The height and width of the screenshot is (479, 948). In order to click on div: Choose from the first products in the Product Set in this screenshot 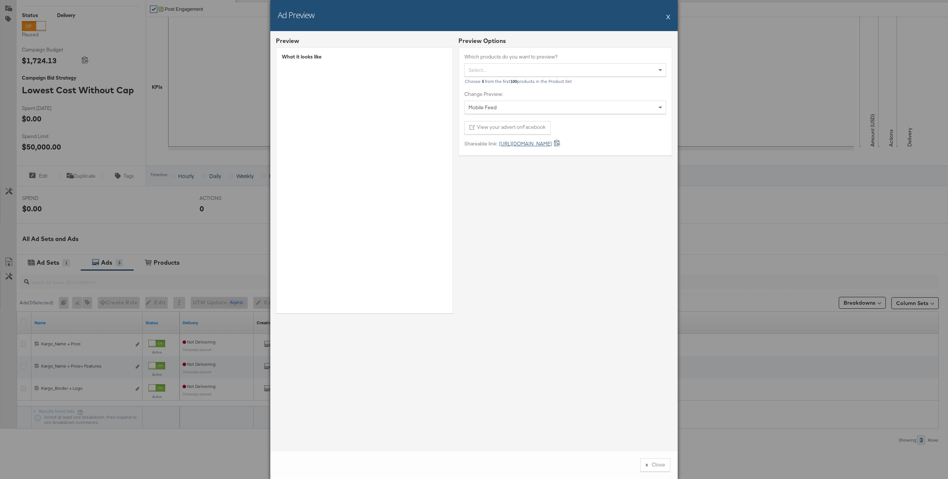, I will do `click(565, 81)`.